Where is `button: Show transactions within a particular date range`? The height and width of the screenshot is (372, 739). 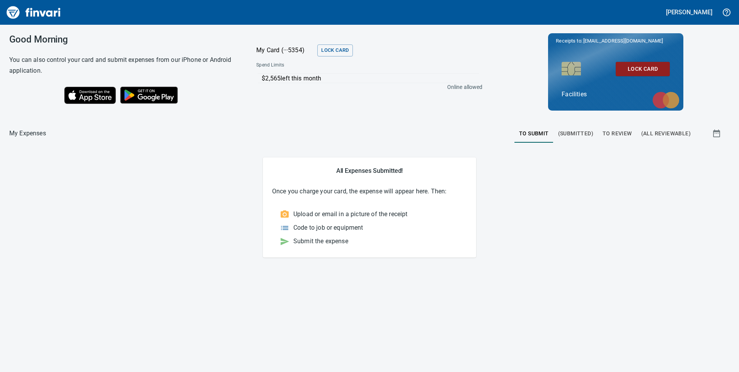
button: Show transactions within a particular date range is located at coordinates (717, 133).